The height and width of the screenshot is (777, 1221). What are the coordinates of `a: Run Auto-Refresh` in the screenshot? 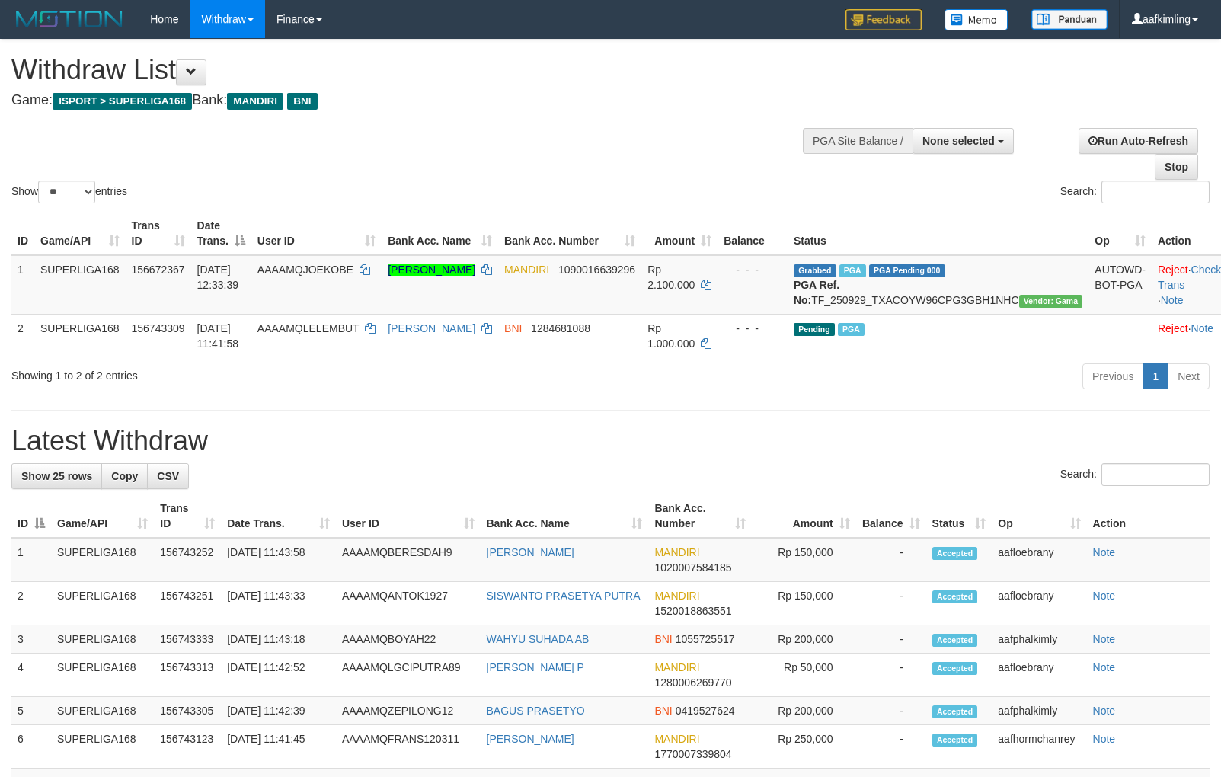 It's located at (1138, 141).